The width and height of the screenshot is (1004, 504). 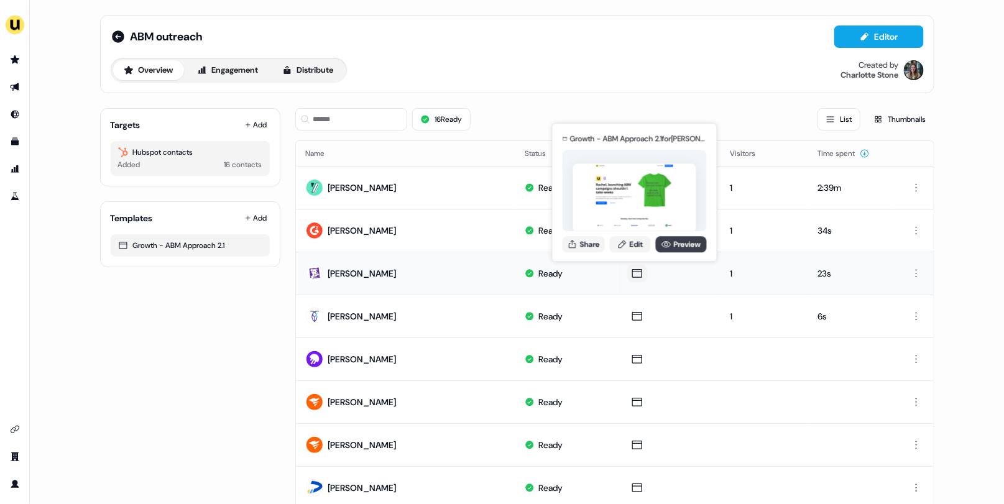 What do you see at coordinates (749, 153) in the screenshot?
I see `button: Visitors` at bounding box center [749, 153].